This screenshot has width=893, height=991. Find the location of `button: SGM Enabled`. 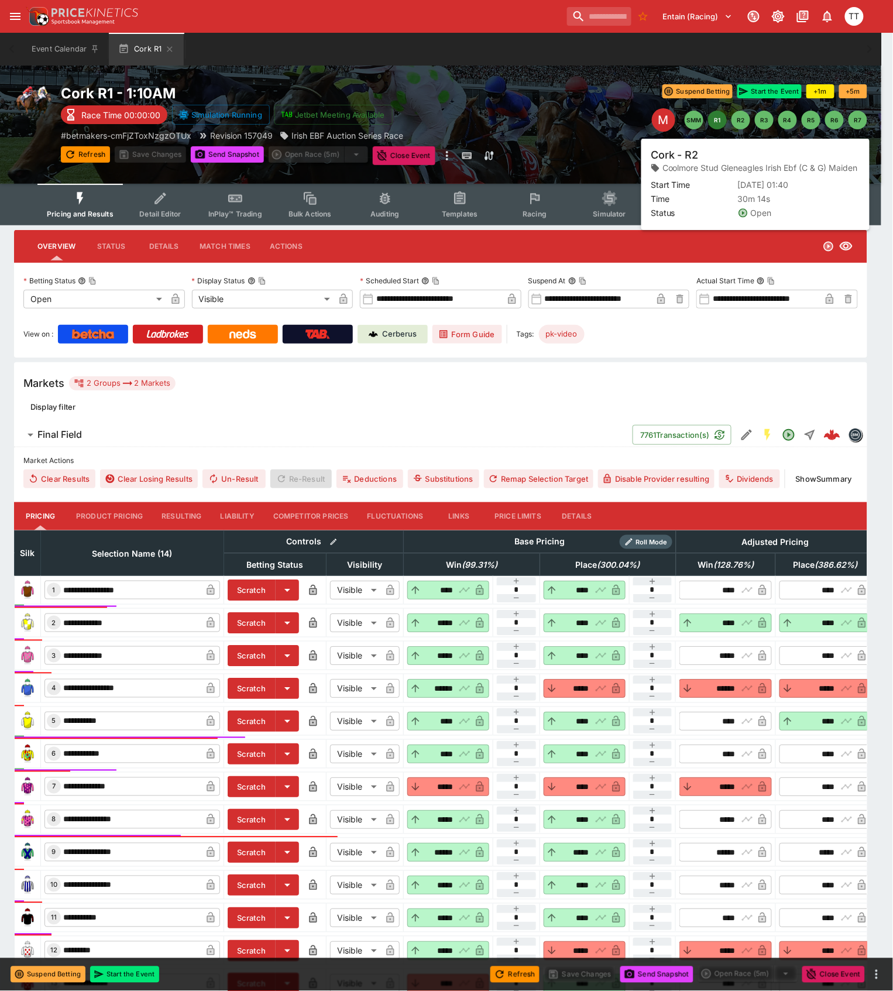

button: SGM Enabled is located at coordinates (768, 435).